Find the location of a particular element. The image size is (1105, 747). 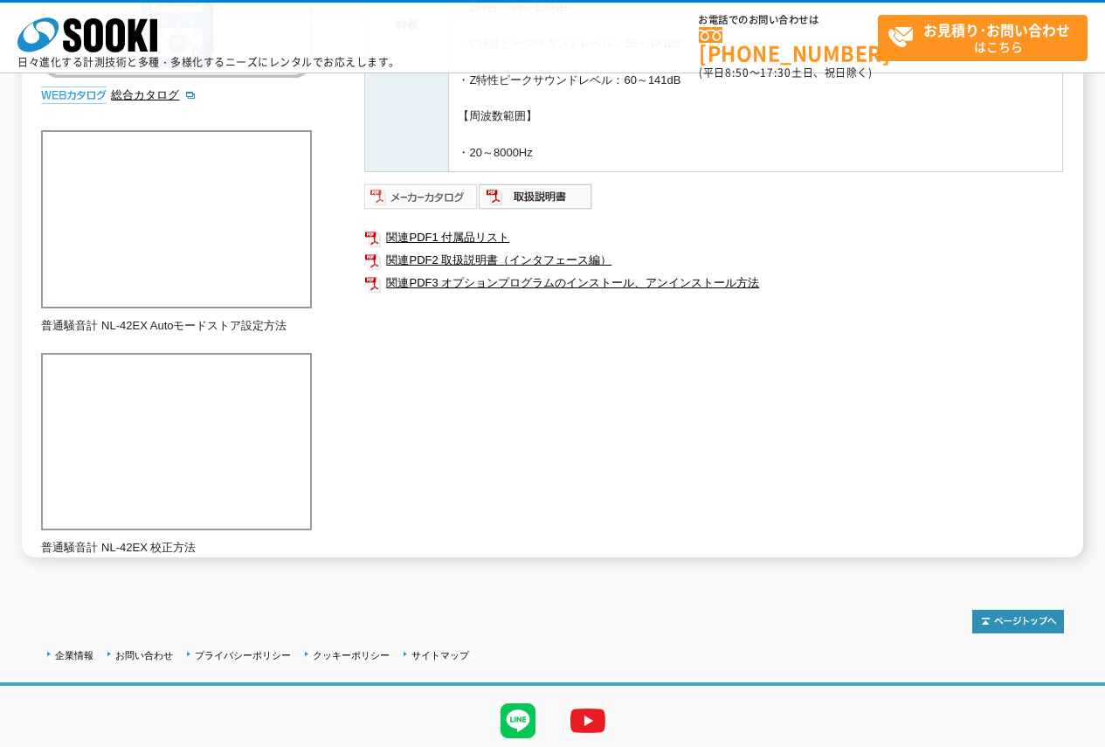

img: トップページへ is located at coordinates (1018, 621).